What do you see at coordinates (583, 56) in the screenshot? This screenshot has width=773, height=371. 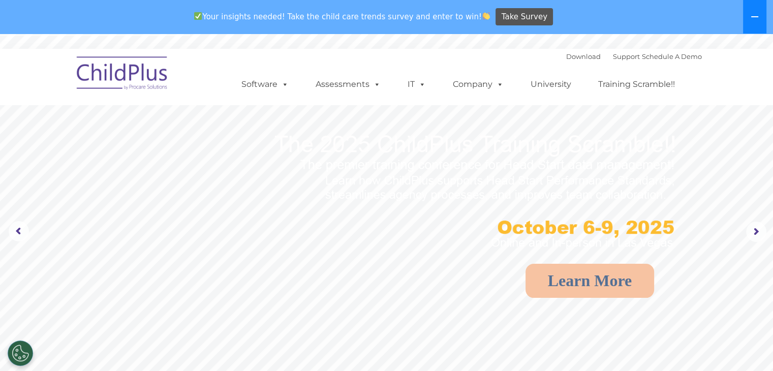 I see `a: Download` at bounding box center [583, 56].